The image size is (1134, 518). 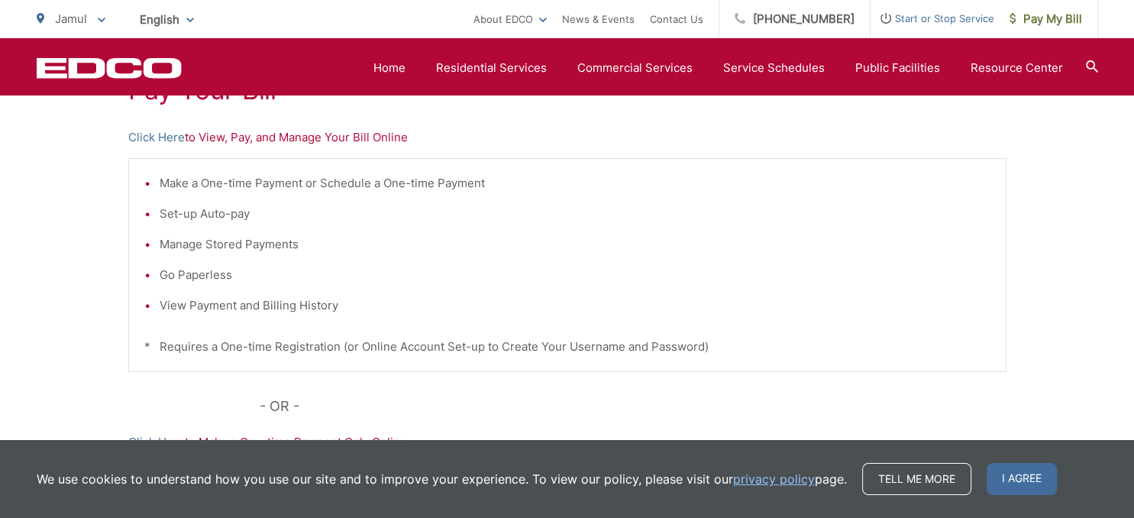 What do you see at coordinates (491, 68) in the screenshot?
I see `a: Residential Services` at bounding box center [491, 68].